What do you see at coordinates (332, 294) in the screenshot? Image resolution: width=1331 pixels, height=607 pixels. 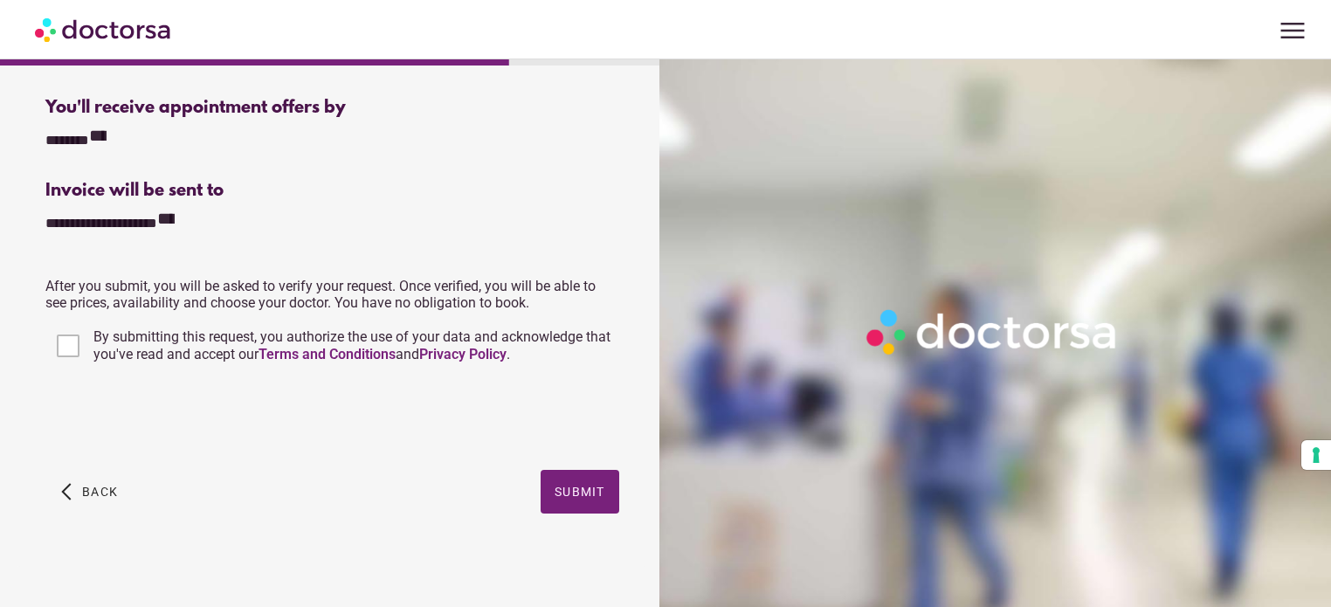 I see `p: After you submit, you will be asked to verify your request. Once verified, you will be able to se...` at bounding box center [332, 294].